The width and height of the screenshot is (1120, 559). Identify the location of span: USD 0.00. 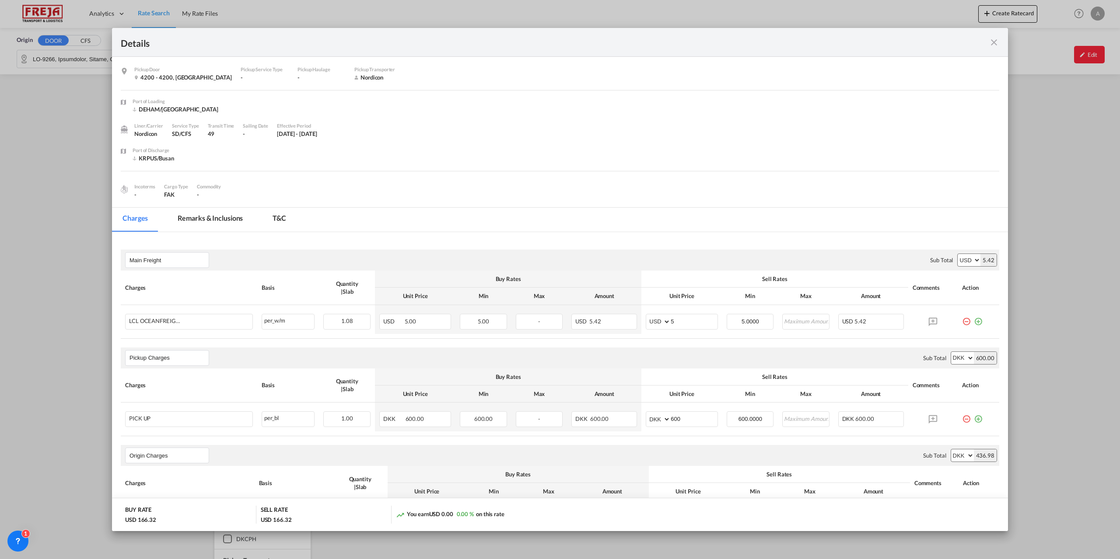
(441, 514).